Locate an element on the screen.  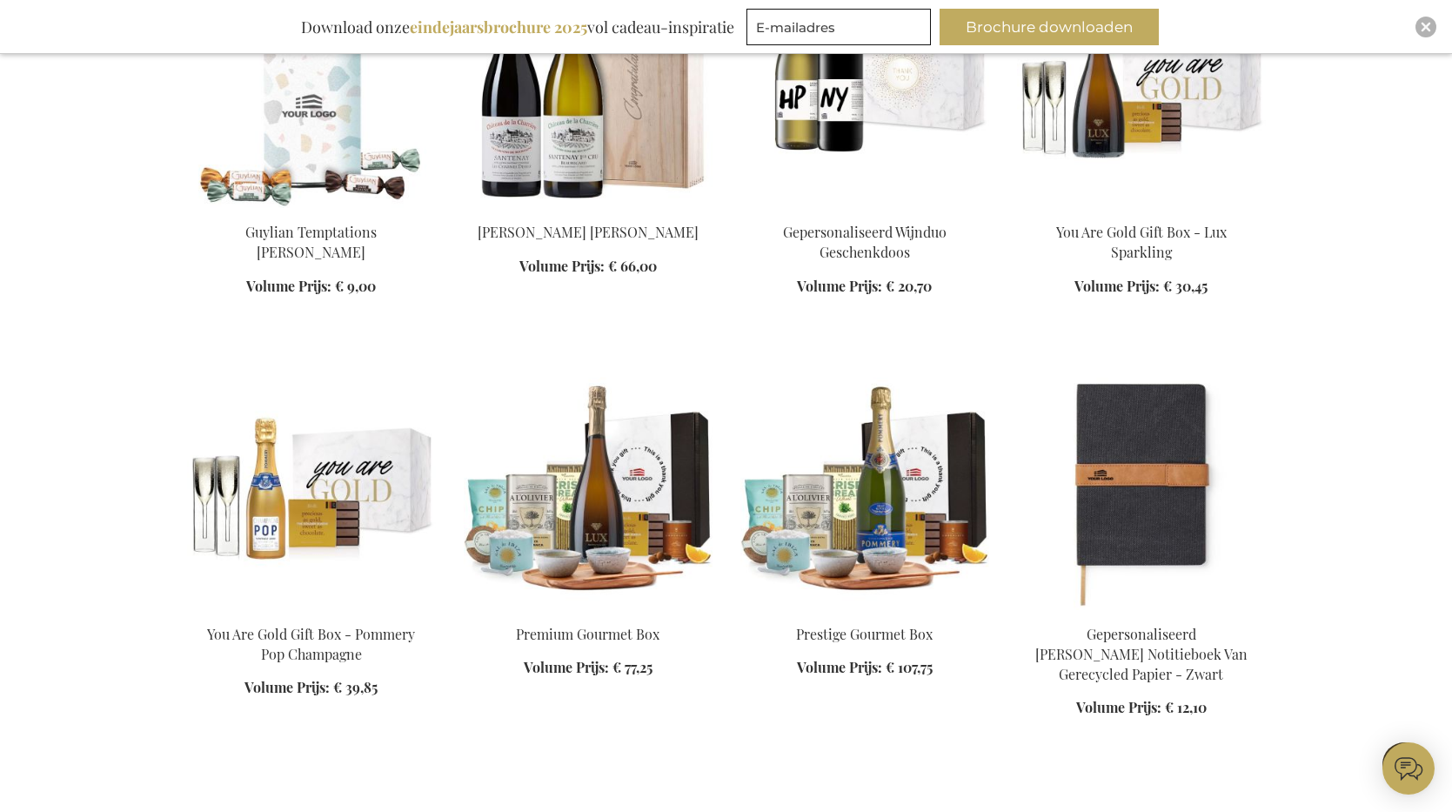
a: Volume Prijs: € 77,25 is located at coordinates (588, 667).